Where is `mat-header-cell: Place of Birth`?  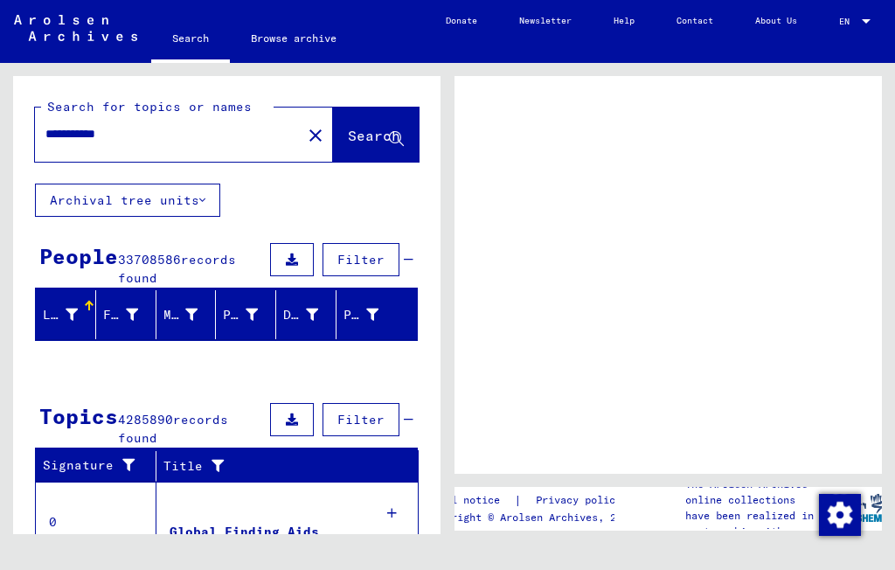 mat-header-cell: Place of Birth is located at coordinates (246, 315).